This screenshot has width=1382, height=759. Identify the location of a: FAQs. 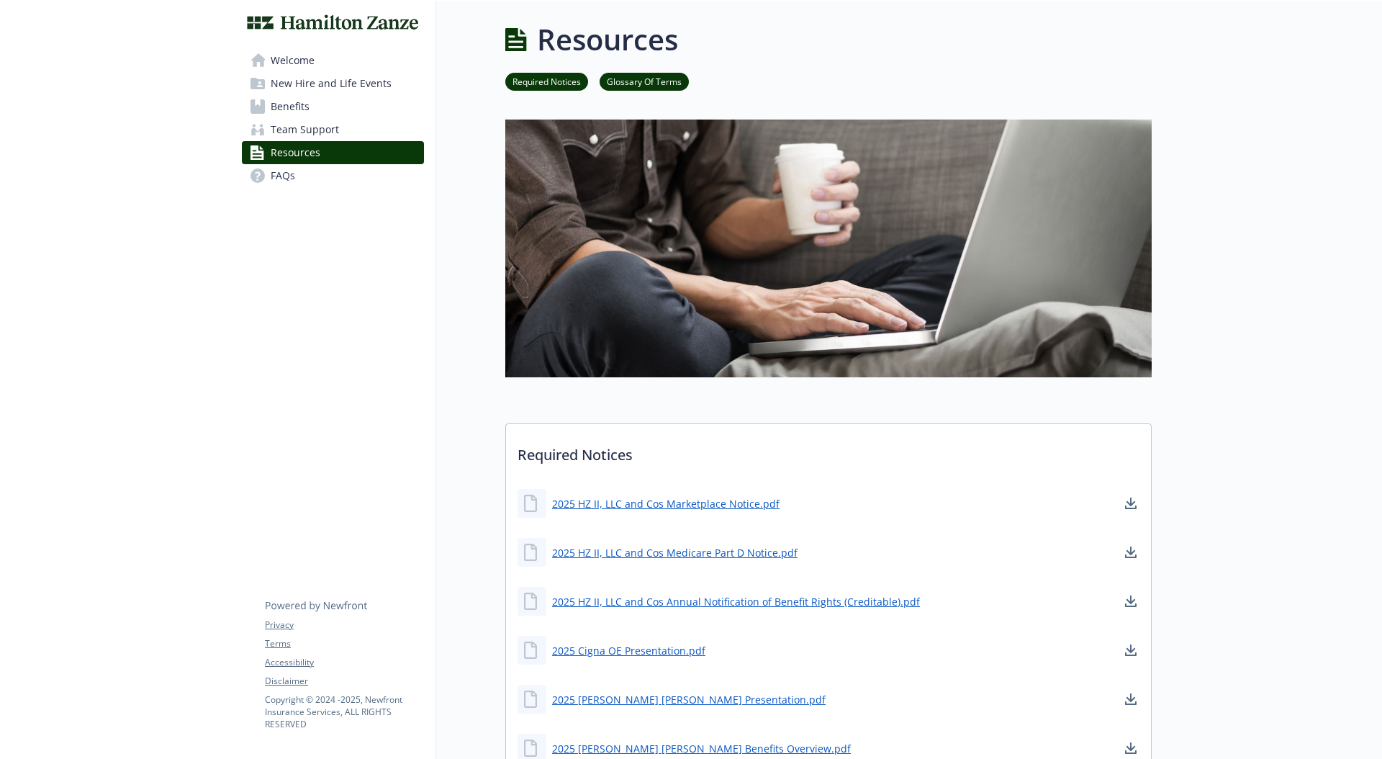
(333, 176).